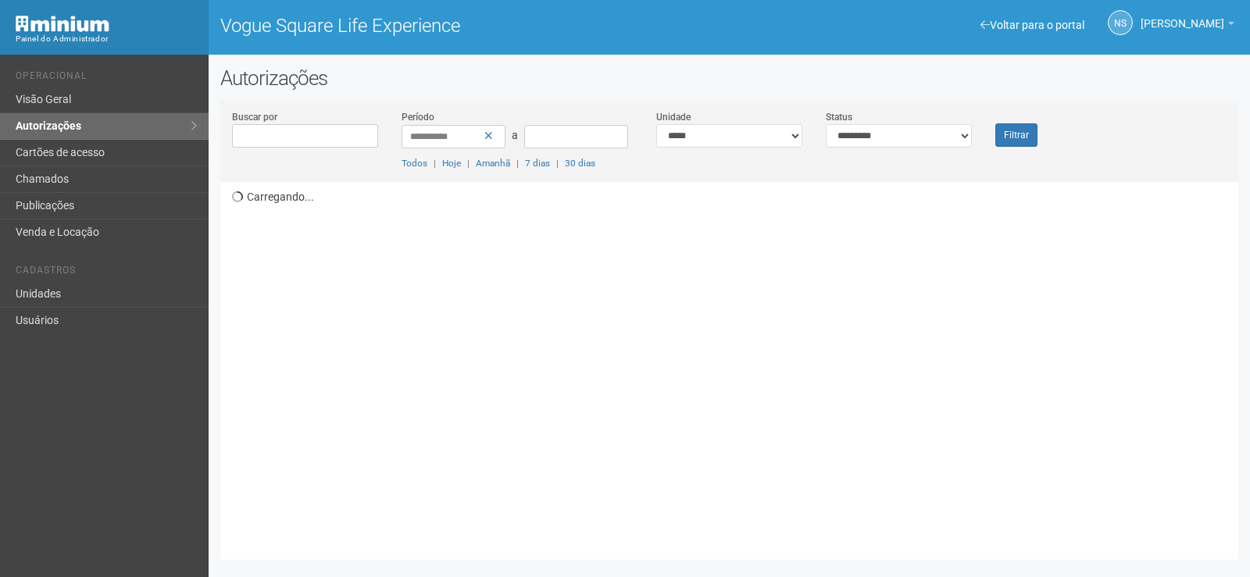  I want to click on label: Unidade, so click(673, 117).